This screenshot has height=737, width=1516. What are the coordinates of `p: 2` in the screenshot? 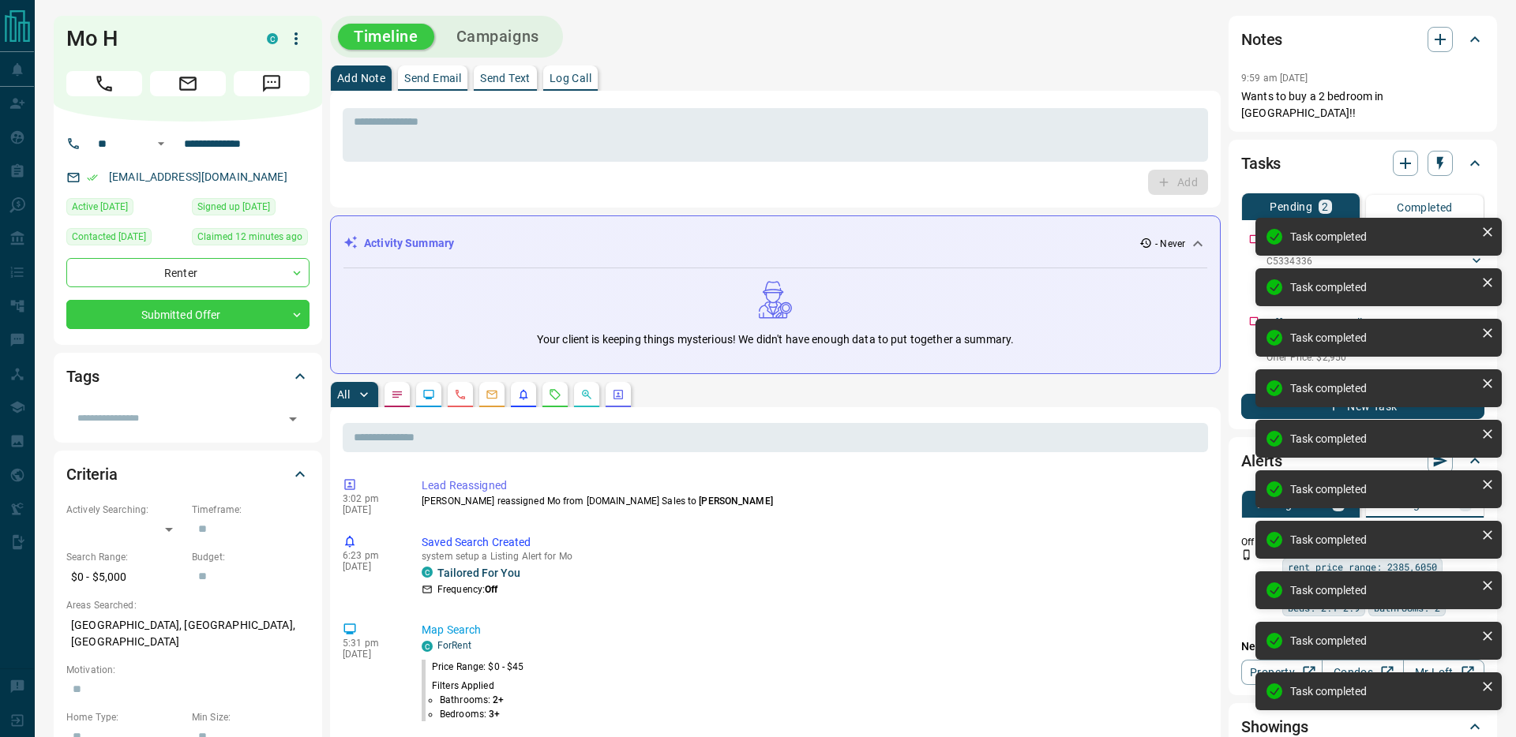 It's located at (1325, 207).